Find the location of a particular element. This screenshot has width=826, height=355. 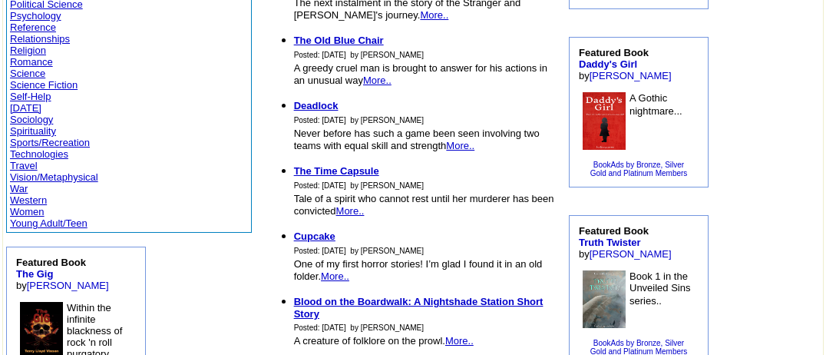

a: Psychology is located at coordinates (35, 15).